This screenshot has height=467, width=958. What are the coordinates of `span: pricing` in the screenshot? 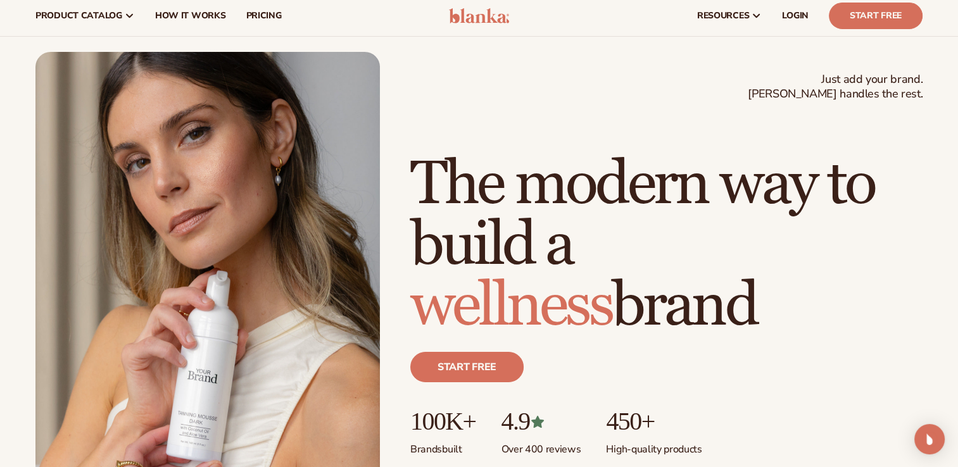 It's located at (263, 16).